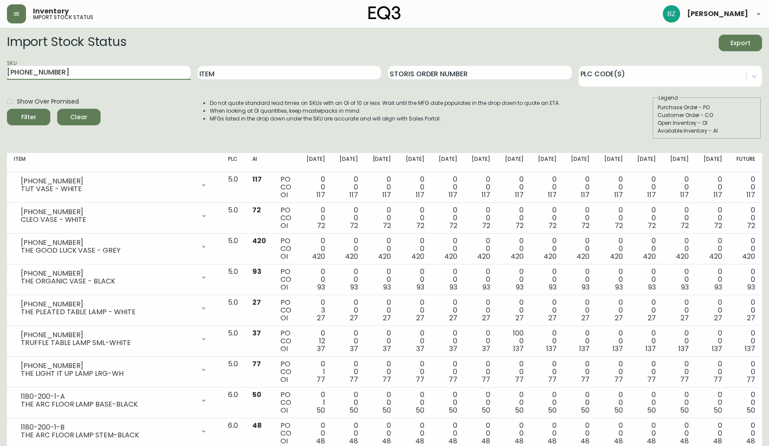 This screenshot has height=446, width=769. I want to click on div: THE ARC FLOOR LAMP BASE-BLACK, so click(108, 405).